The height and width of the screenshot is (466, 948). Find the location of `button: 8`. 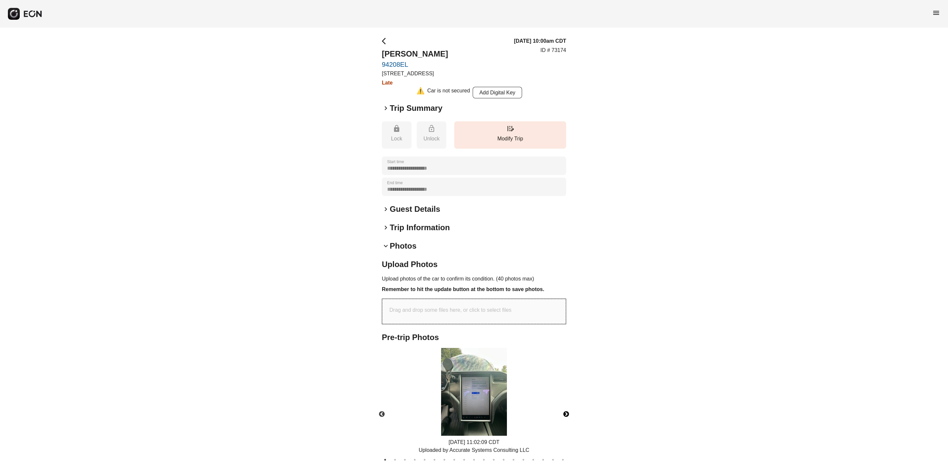

button: 8 is located at coordinates (454, 460).